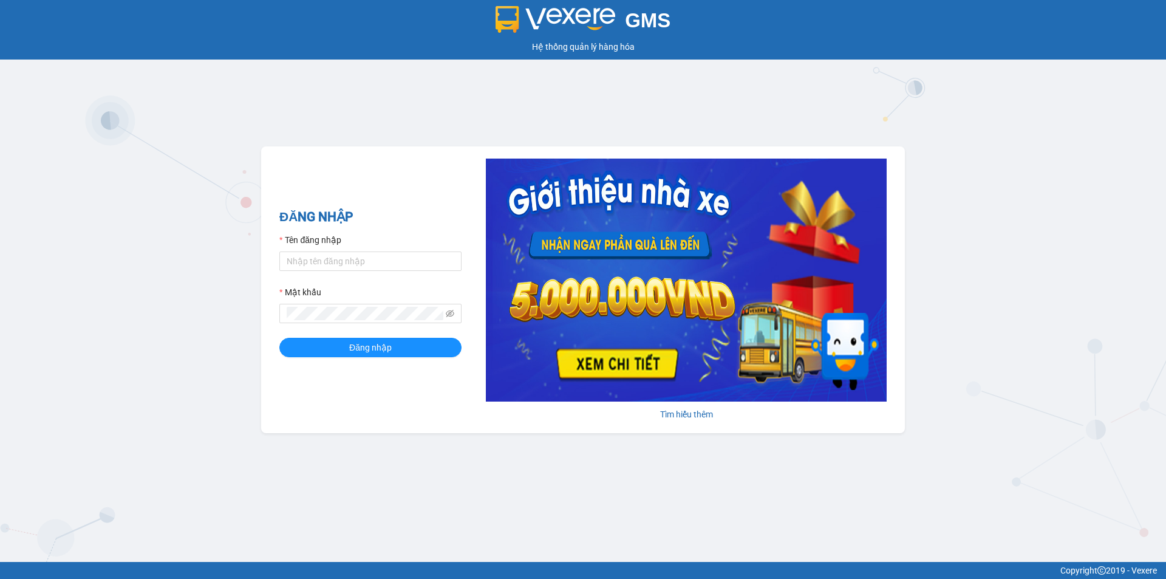 The image size is (1166, 579). What do you see at coordinates (370, 261) in the screenshot?
I see `input: Tên đăng nhập` at bounding box center [370, 261].